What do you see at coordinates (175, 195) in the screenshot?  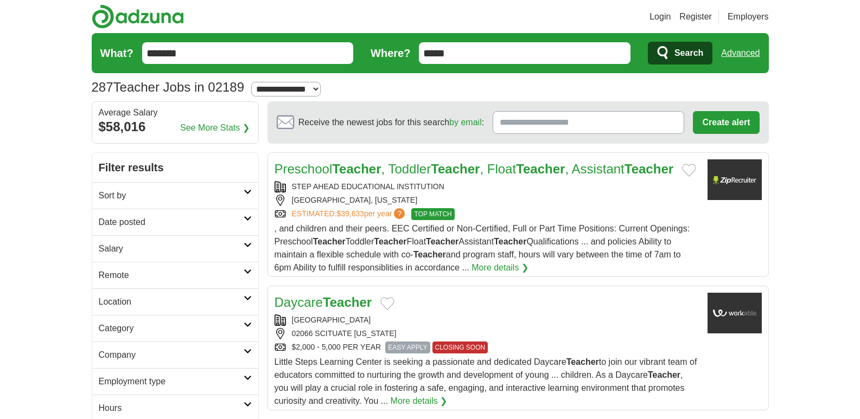 I see `a: Sort by` at bounding box center [175, 195].